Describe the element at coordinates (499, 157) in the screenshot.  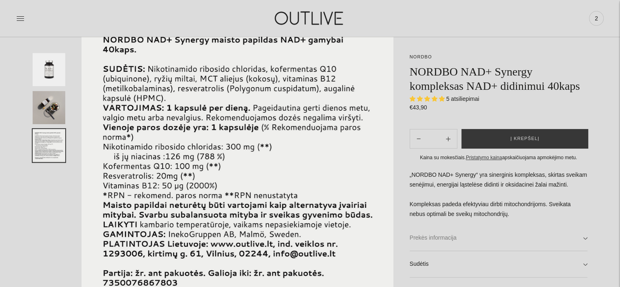
I see `div: Kaina su mokesčiais. apskaičiuojama apmokėjimo metu.` at that location.